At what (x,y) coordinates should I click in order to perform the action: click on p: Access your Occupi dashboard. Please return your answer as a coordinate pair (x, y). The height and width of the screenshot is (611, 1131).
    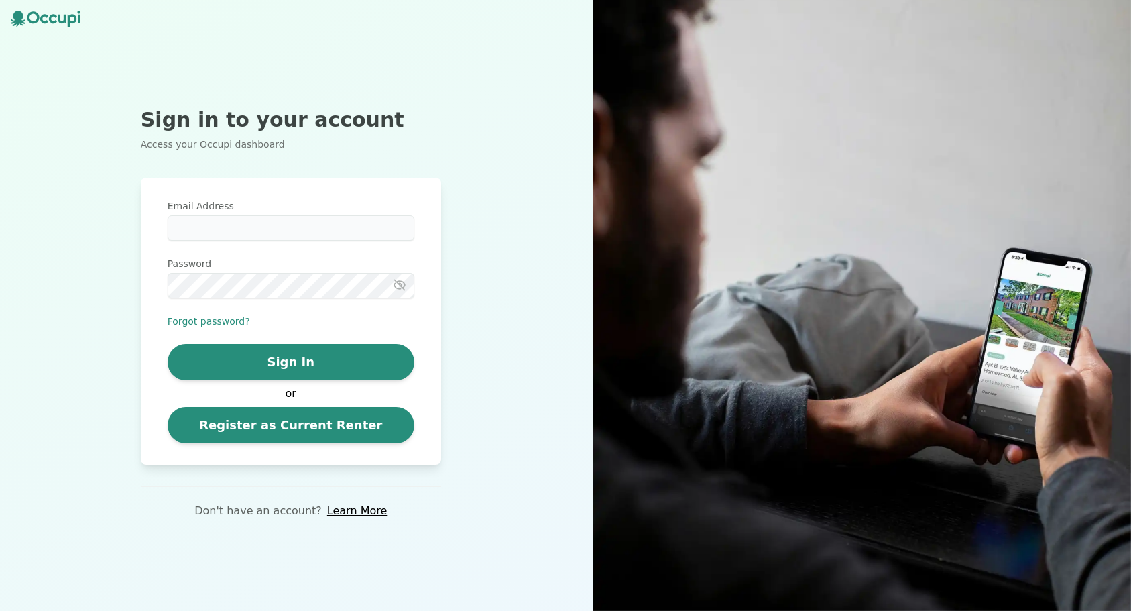
    Looking at the image, I should click on (291, 144).